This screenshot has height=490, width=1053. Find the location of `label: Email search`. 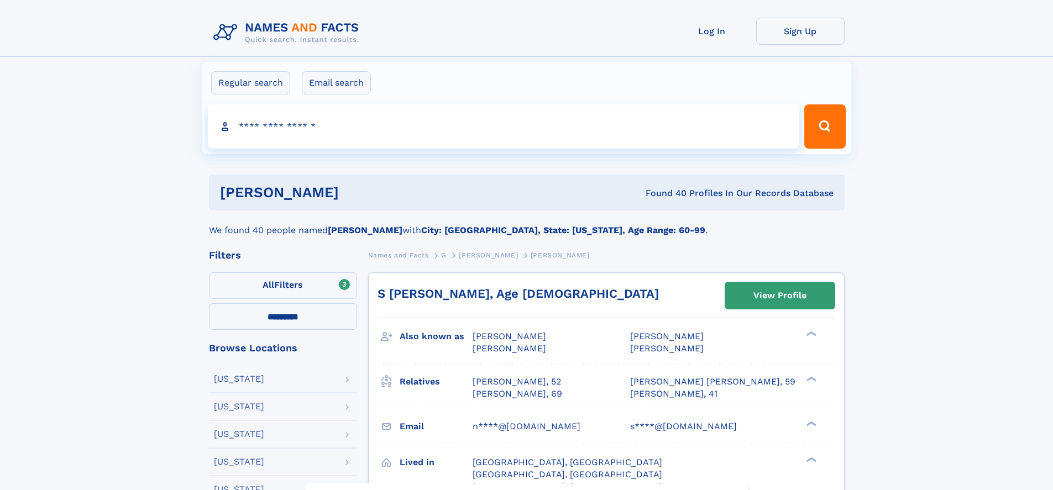

label: Email search is located at coordinates (336, 83).